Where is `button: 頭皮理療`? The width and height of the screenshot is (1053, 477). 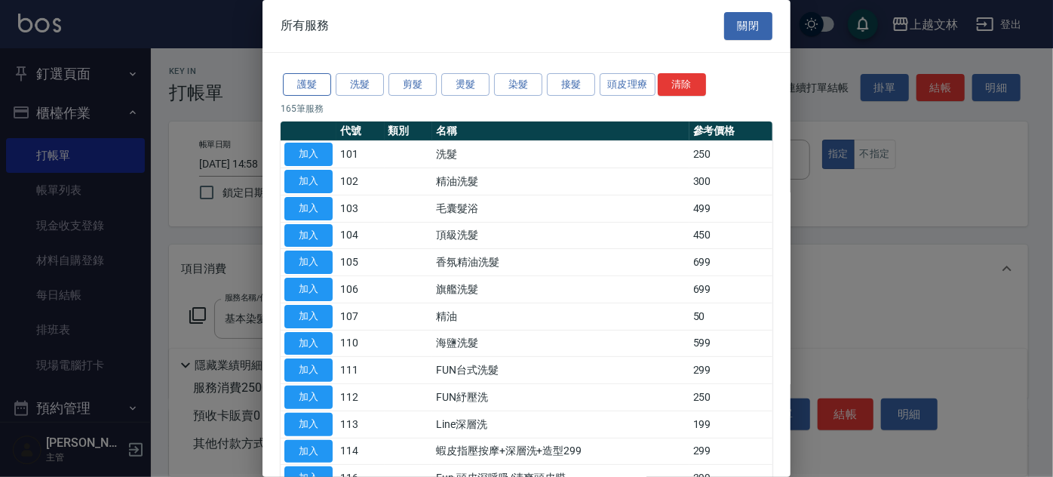 button: 頭皮理療 is located at coordinates (628, 85).